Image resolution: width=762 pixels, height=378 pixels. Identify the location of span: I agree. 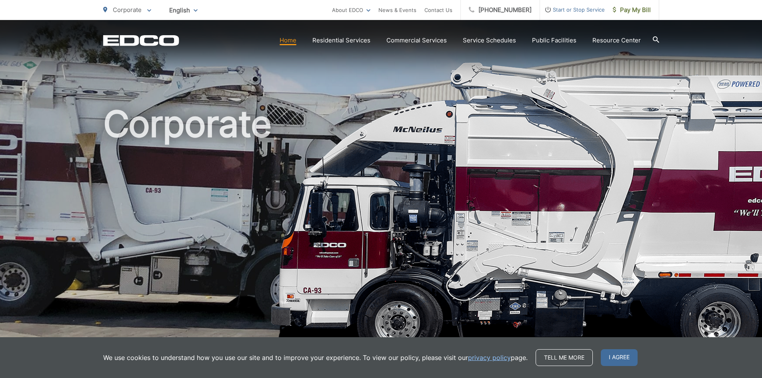
(619, 358).